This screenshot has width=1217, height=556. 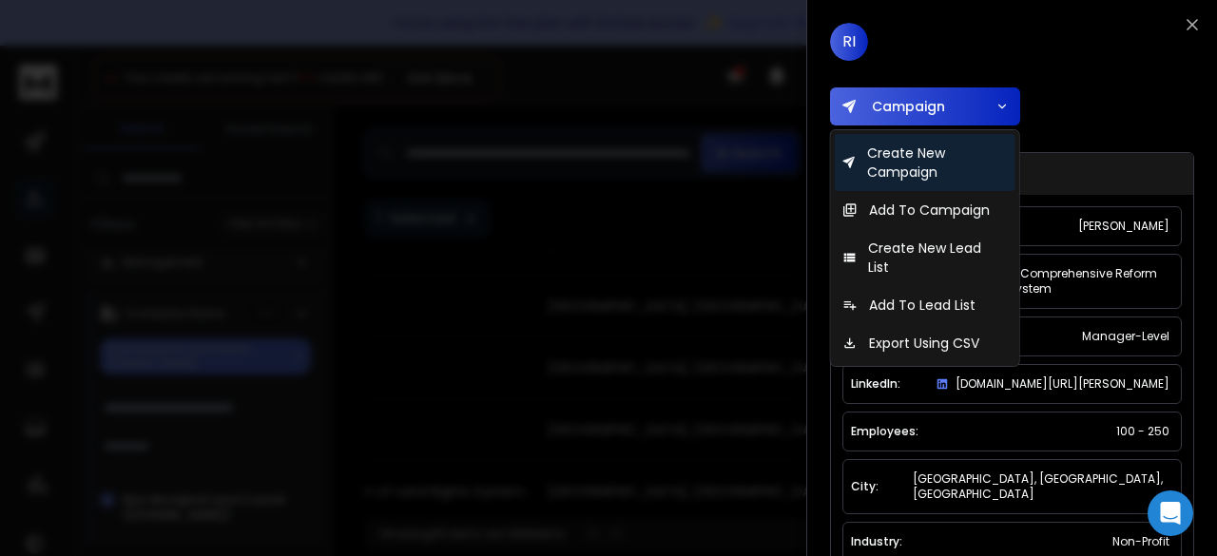 What do you see at coordinates (849, 42) in the screenshot?
I see `span: RI` at bounding box center [849, 42].